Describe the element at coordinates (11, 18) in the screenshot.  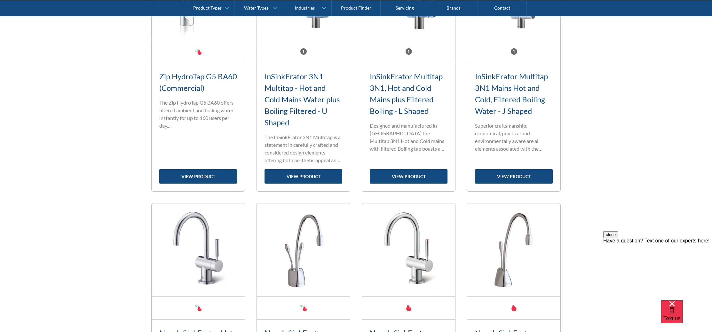
I see `span: Text us` at that location.